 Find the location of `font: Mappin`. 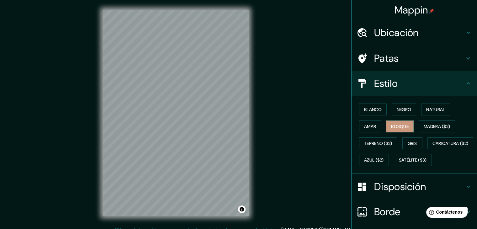

font: Mappin is located at coordinates (411, 10).